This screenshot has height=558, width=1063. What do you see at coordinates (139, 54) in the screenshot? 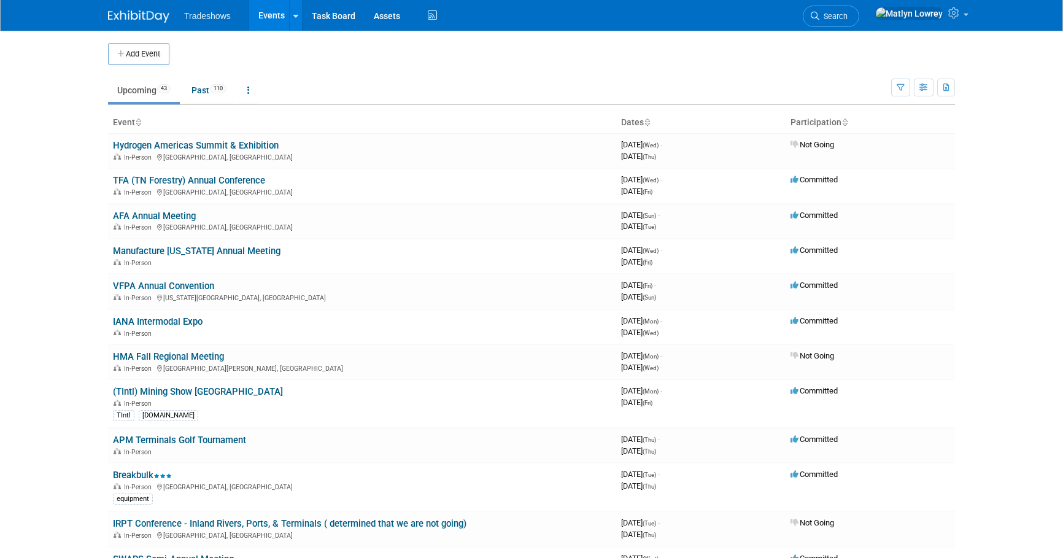
I see `button: Add Event` at bounding box center [139, 54].